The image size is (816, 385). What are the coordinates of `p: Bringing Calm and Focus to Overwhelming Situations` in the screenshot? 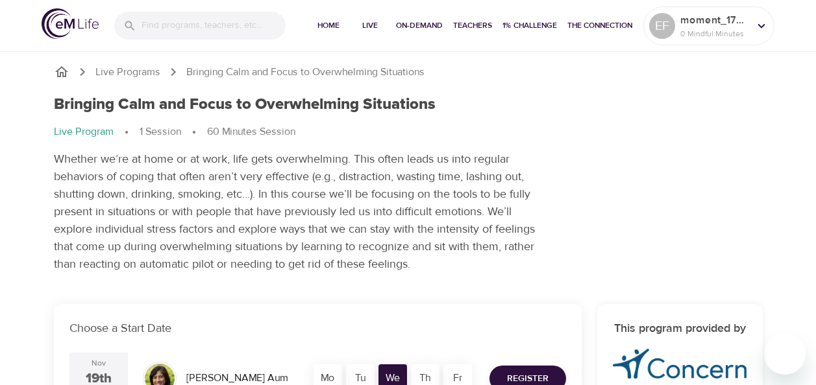 It's located at (305, 72).